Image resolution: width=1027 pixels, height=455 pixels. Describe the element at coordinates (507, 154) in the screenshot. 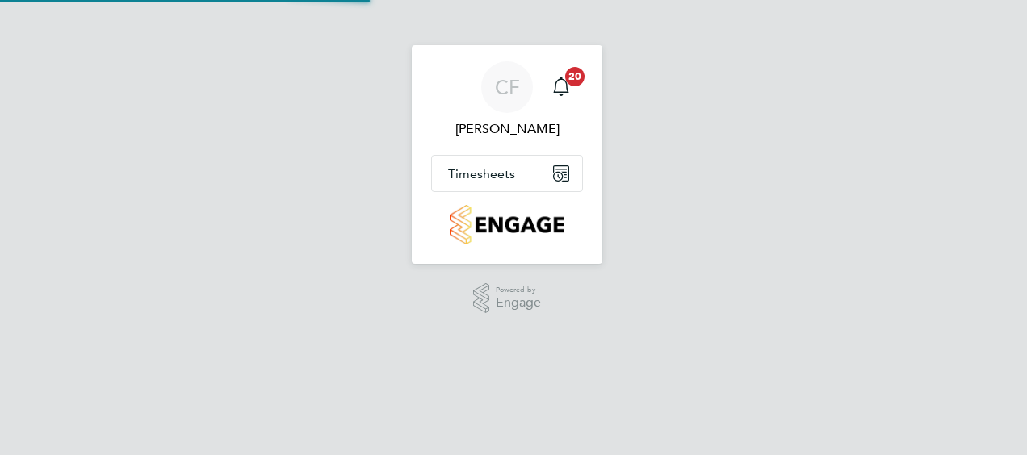

I see `nav: Main navigation` at that location.